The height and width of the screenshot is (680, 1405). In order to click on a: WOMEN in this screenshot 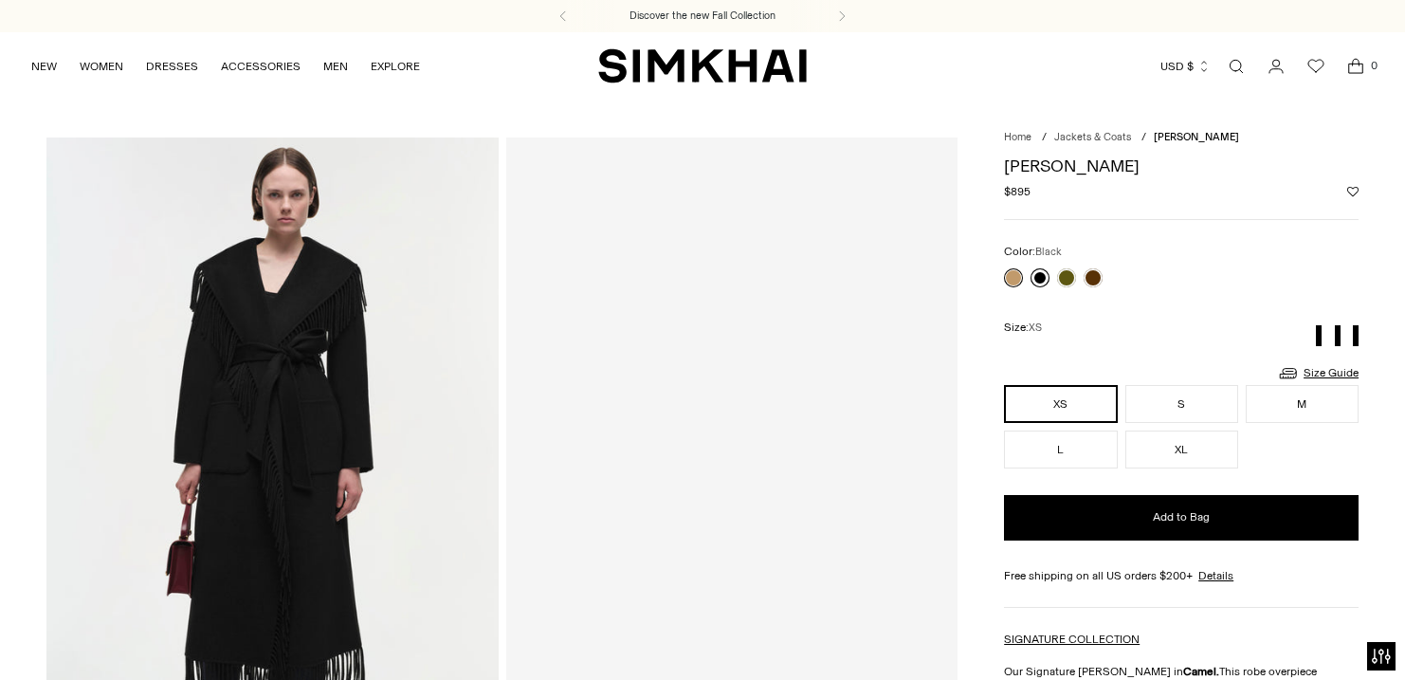, I will do `click(101, 66)`.